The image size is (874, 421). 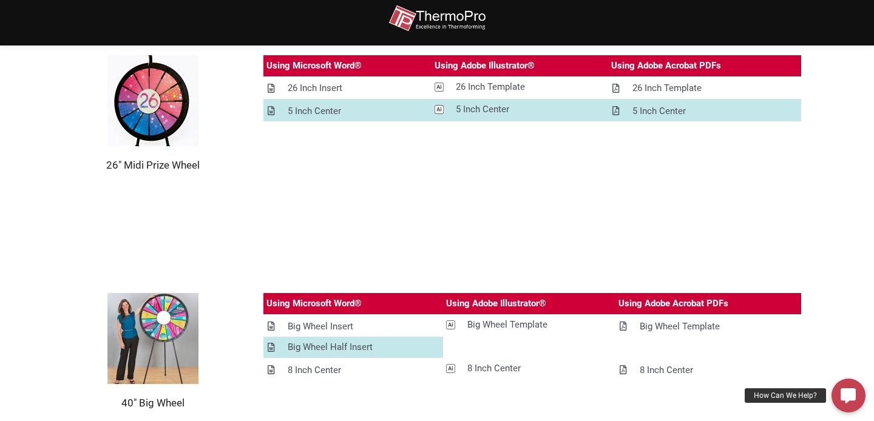 What do you see at coordinates (315, 88) in the screenshot?
I see `div: 26 Inch Insert` at bounding box center [315, 88].